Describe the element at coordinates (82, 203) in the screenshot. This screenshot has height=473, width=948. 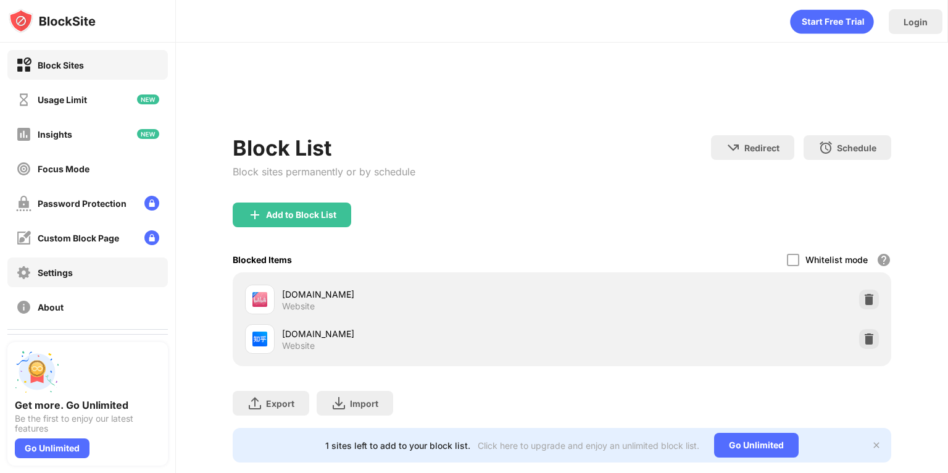
I see `div: Password Protection` at that location.